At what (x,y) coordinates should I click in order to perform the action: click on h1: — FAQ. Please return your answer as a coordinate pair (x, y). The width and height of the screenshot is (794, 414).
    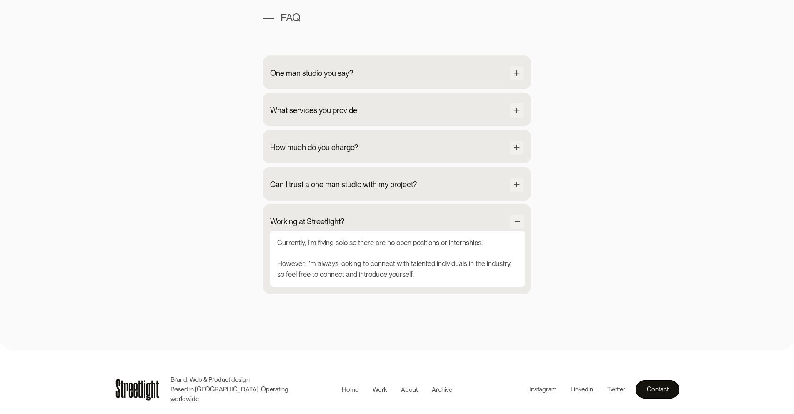
    Looking at the image, I should click on (397, 18).